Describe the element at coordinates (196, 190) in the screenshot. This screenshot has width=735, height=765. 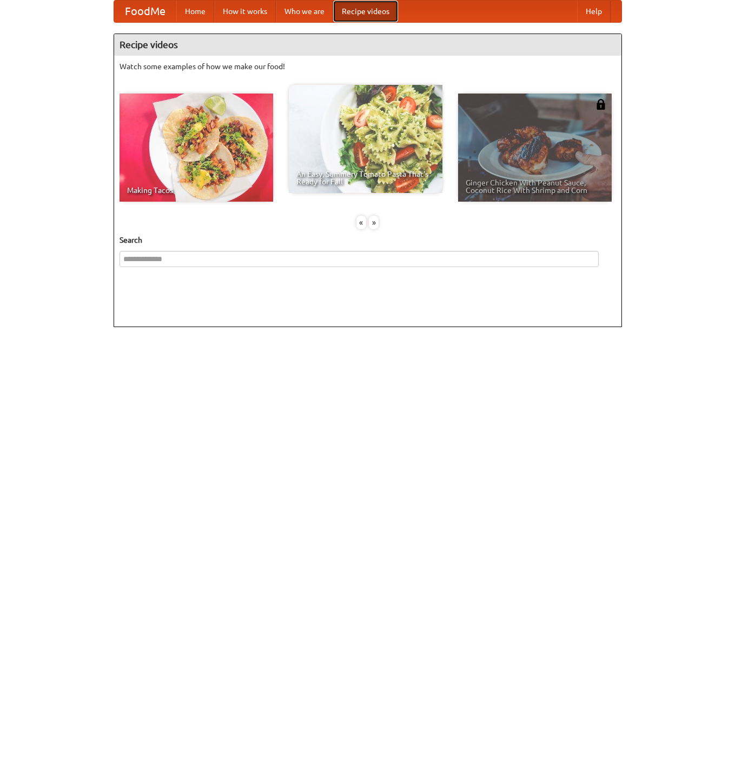
I see `span: Making Tacos` at that location.